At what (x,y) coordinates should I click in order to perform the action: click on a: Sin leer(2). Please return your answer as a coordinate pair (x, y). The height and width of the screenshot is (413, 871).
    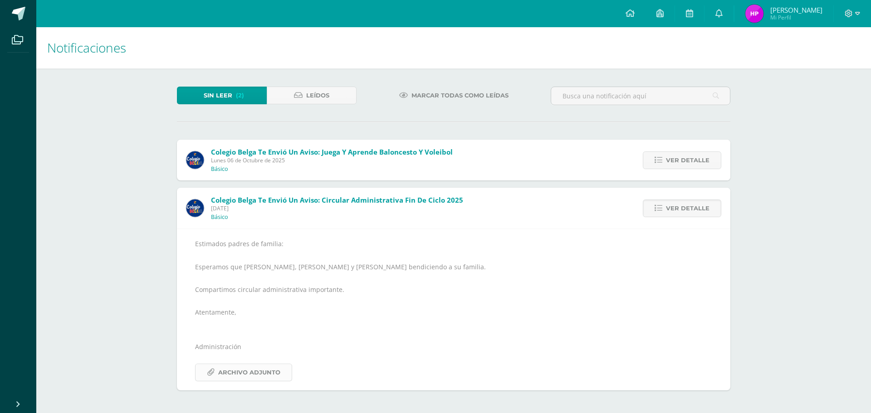
    Looking at the image, I should click on (222, 95).